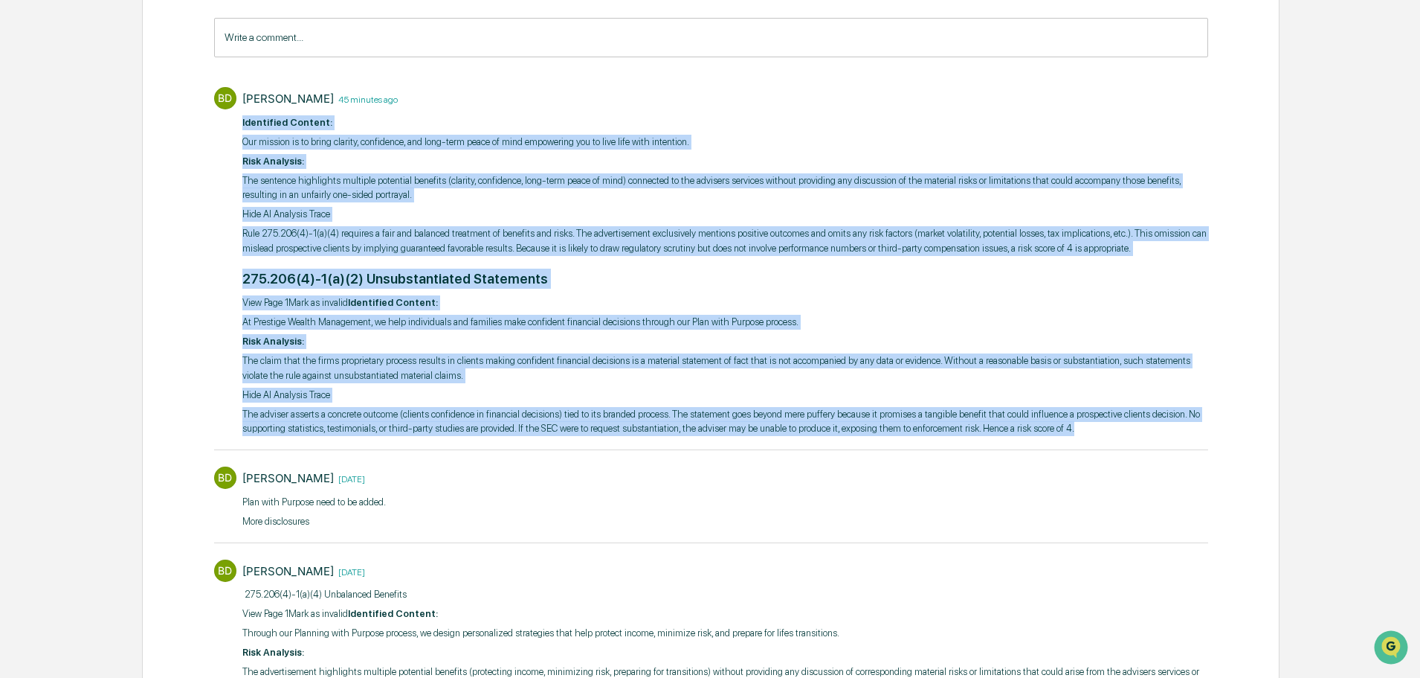  I want to click on a: Powered byPylon, so click(142, 257).